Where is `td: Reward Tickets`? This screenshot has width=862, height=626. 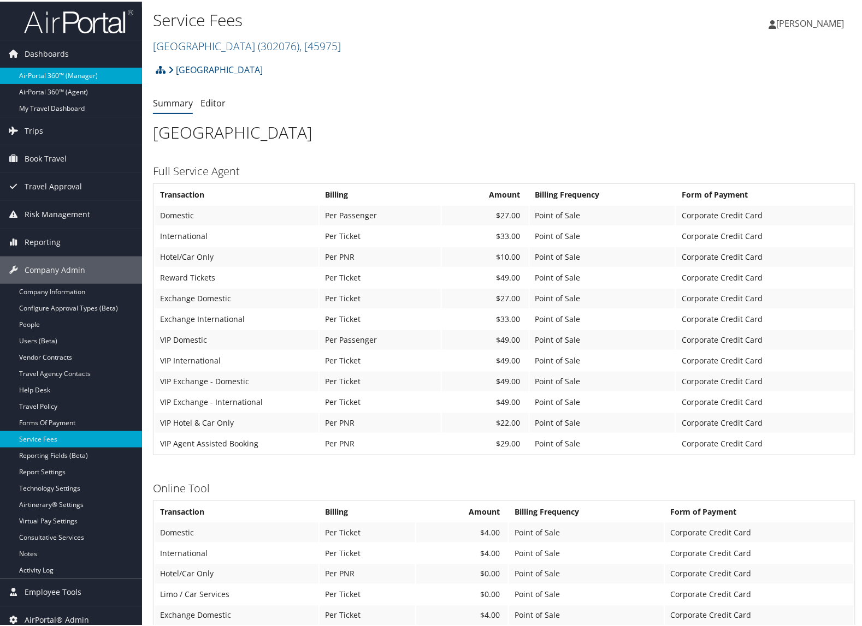
td: Reward Tickets is located at coordinates (236, 276).